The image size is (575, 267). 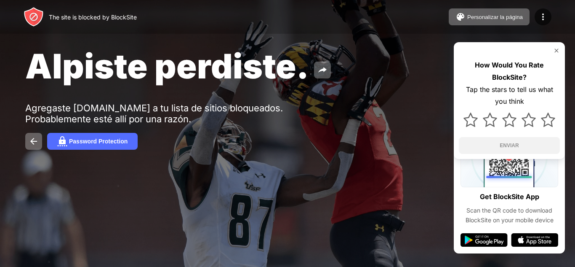 What do you see at coordinates (543, 17) in the screenshot?
I see `img: menu-icon.svg` at bounding box center [543, 17].